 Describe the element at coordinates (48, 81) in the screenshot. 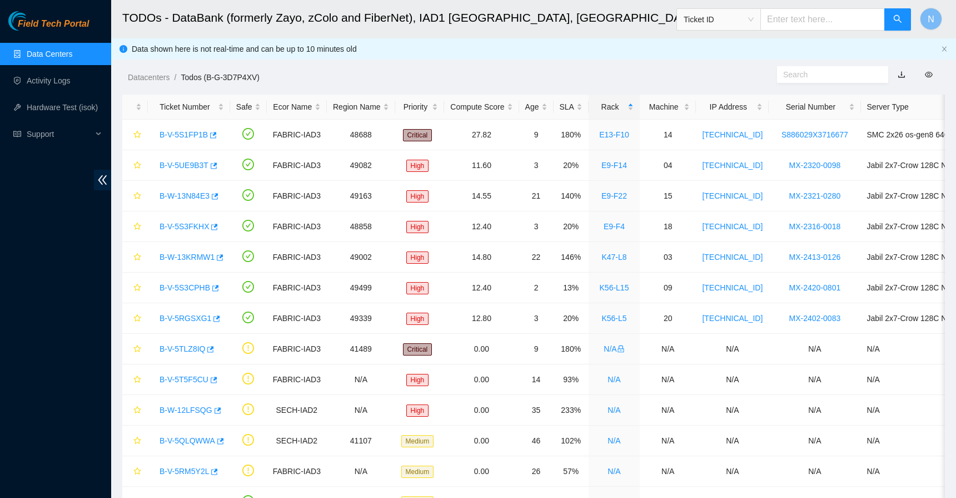

I see `a: Activity Logs` at that location.